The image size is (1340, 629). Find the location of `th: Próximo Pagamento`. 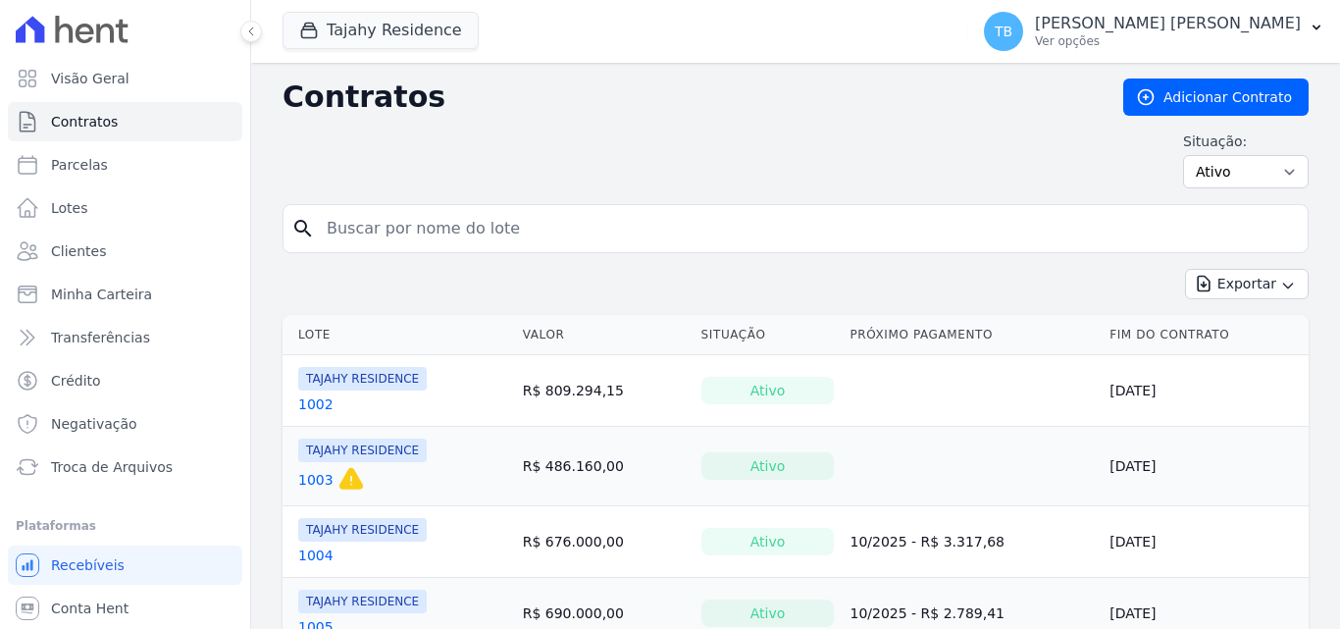

th: Próximo Pagamento is located at coordinates (971, 335).